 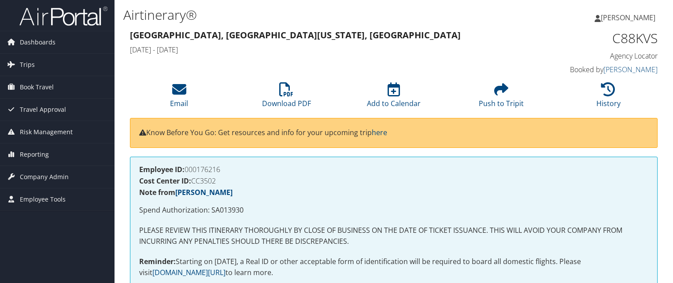 I want to click on span: Reporting, so click(x=34, y=155).